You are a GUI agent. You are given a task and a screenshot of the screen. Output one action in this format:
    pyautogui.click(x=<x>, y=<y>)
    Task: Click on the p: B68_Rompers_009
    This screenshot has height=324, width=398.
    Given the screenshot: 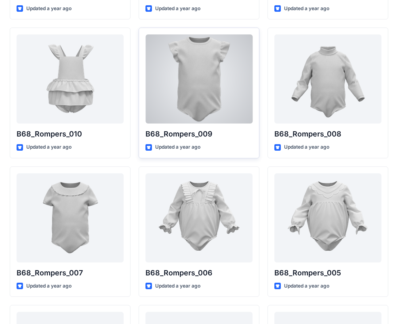 What is the action you would take?
    pyautogui.click(x=199, y=134)
    